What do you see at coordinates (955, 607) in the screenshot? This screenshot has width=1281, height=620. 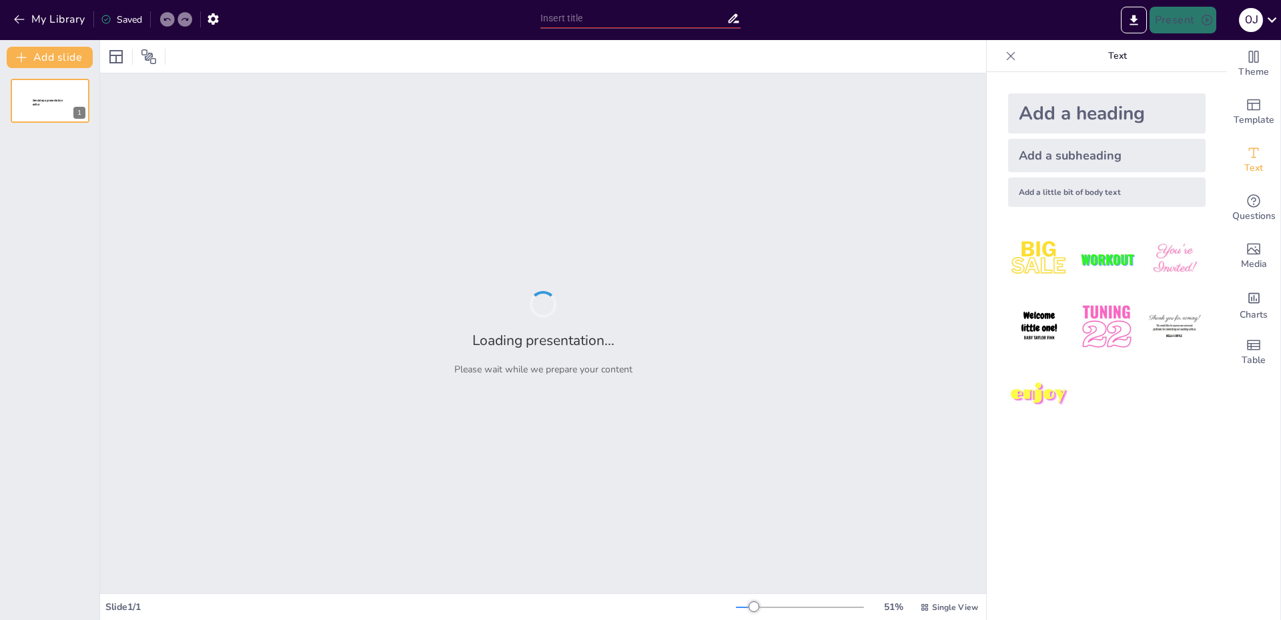 I see `span: Single View` at bounding box center [955, 607].